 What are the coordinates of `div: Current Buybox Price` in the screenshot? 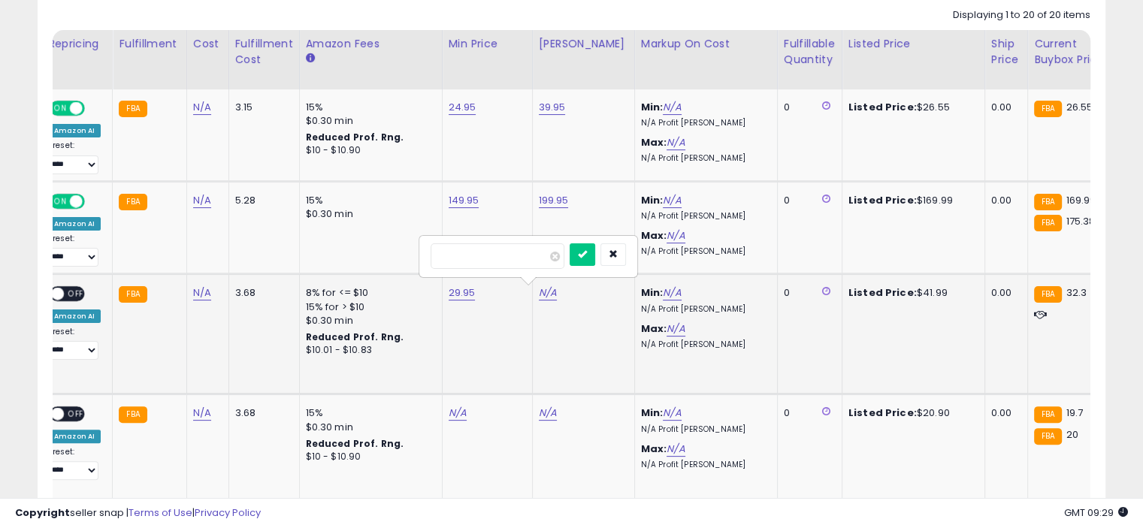 It's located at (1073, 52).